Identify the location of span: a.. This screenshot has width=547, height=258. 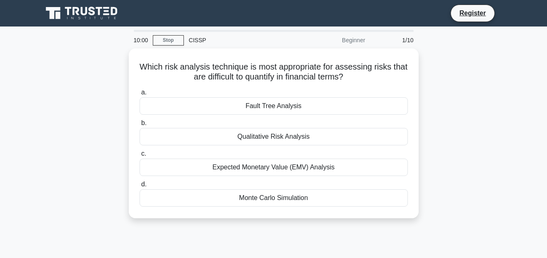
(144, 92).